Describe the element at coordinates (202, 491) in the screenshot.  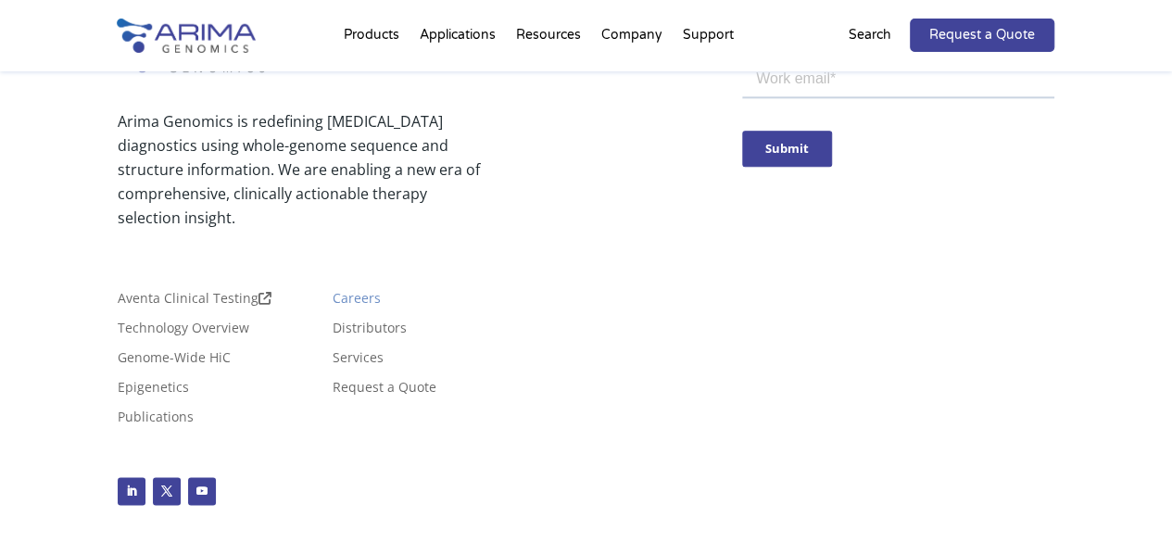
I see `a: Follow on Youtube` at that location.